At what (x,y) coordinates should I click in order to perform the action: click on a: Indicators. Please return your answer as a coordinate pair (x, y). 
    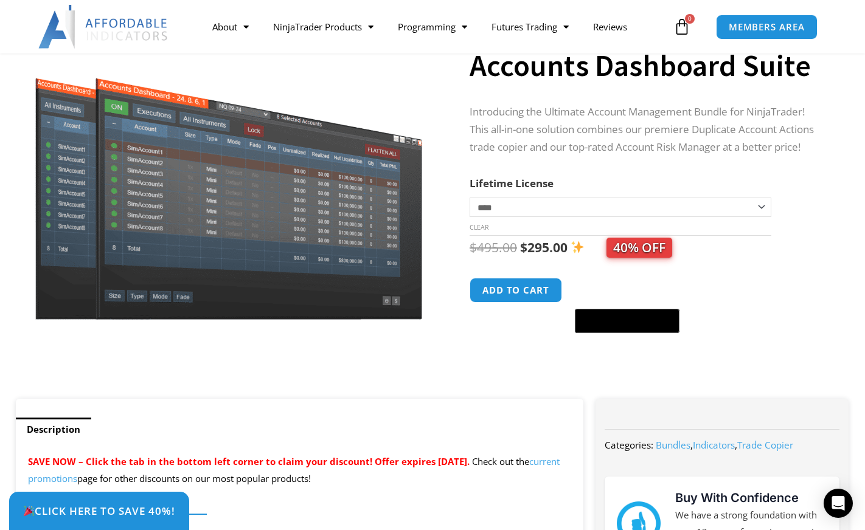
    Looking at the image, I should click on (714, 445).